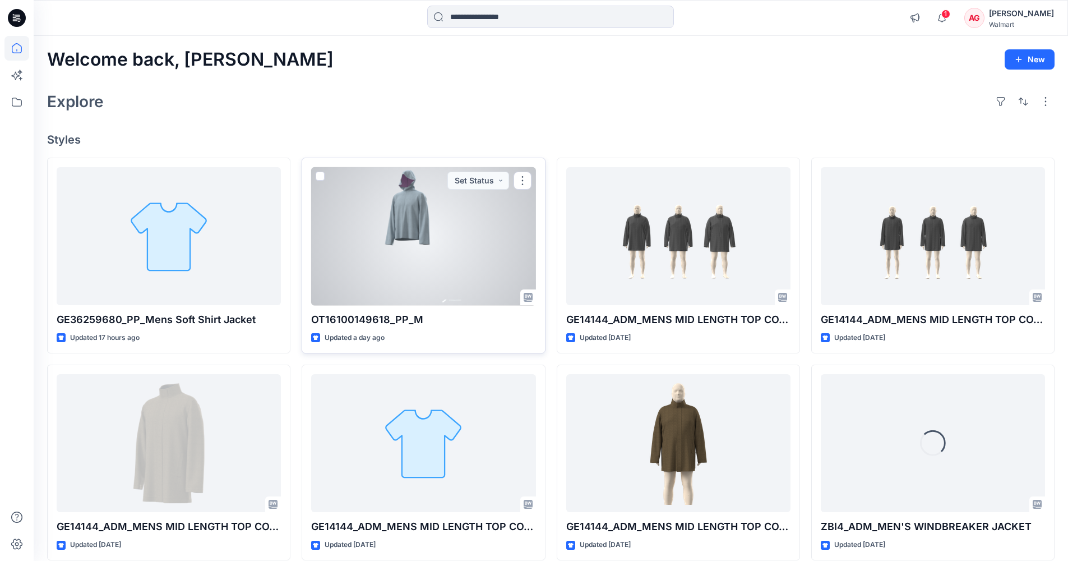 The width and height of the screenshot is (1068, 561). What do you see at coordinates (974, 18) in the screenshot?
I see `div: AG` at bounding box center [974, 18].